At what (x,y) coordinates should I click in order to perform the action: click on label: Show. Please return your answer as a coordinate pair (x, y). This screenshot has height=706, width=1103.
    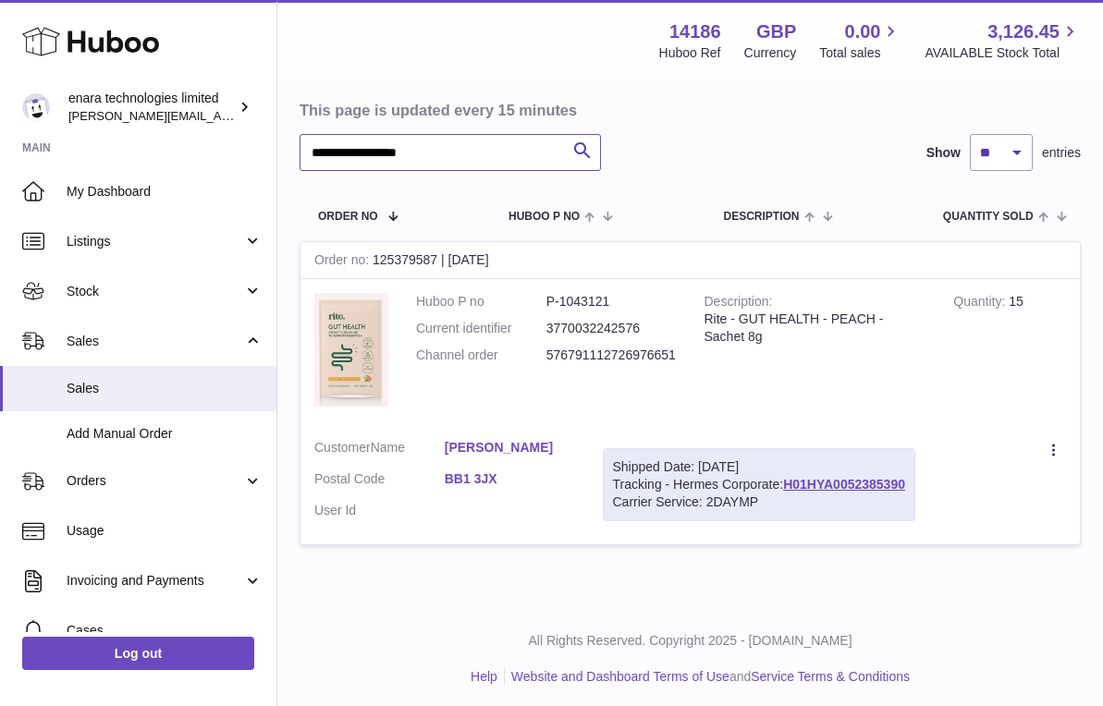
    Looking at the image, I should click on (943, 152).